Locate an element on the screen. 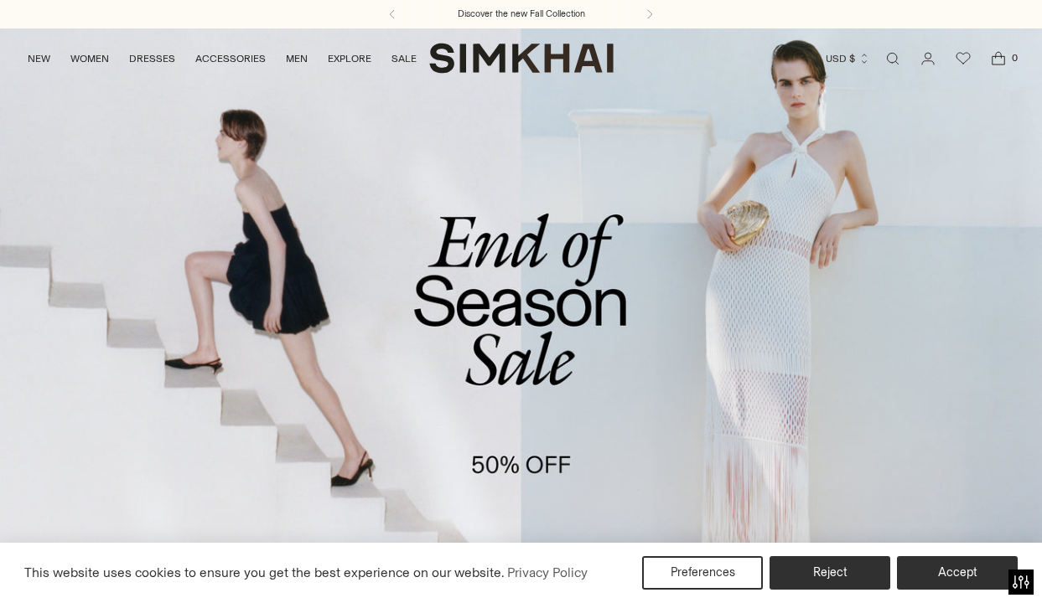 This screenshot has width=1042, height=603. a: Privacy Policy (opens in a new tab) is located at coordinates (547, 573).